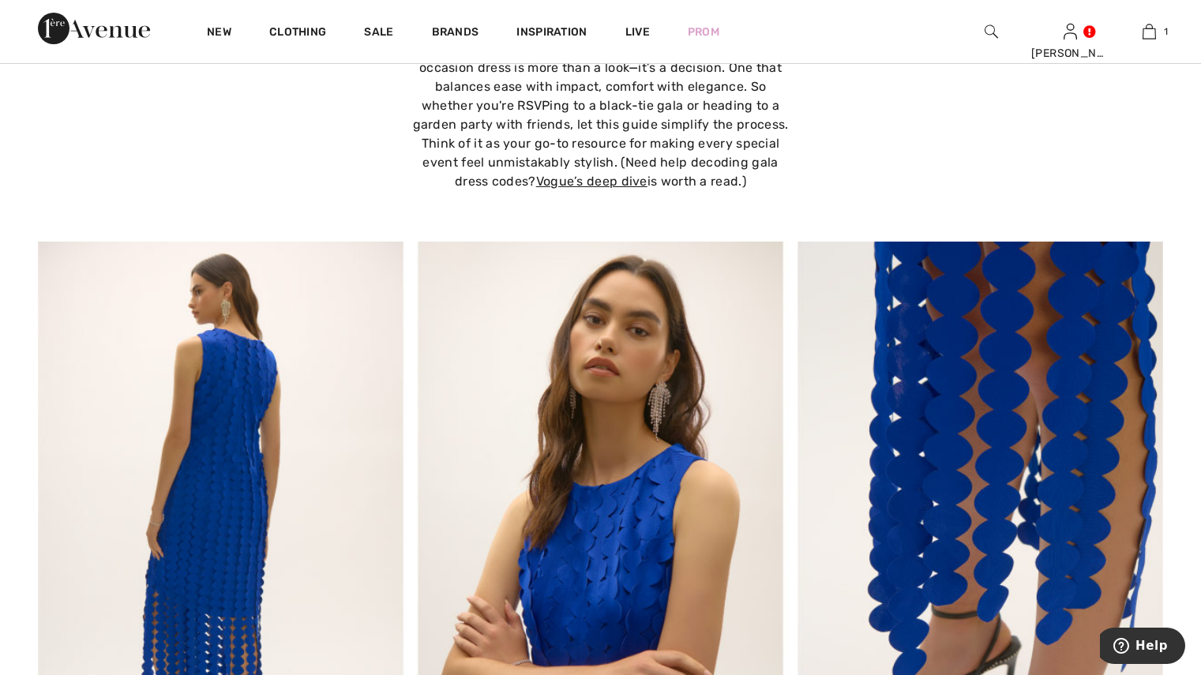 Image resolution: width=1201 pixels, height=675 pixels. Describe the element at coordinates (94, 28) in the screenshot. I see `a: 1ère Avenue` at that location.